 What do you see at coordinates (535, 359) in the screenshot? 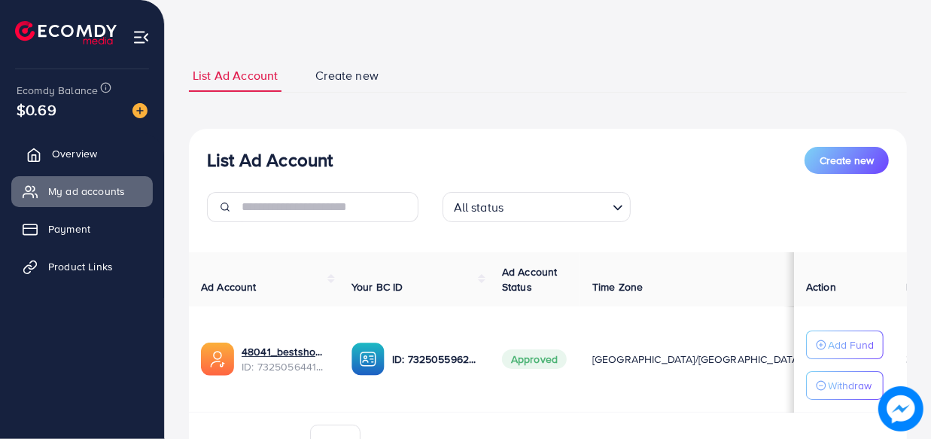
I see `span: Approved` at bounding box center [535, 359].